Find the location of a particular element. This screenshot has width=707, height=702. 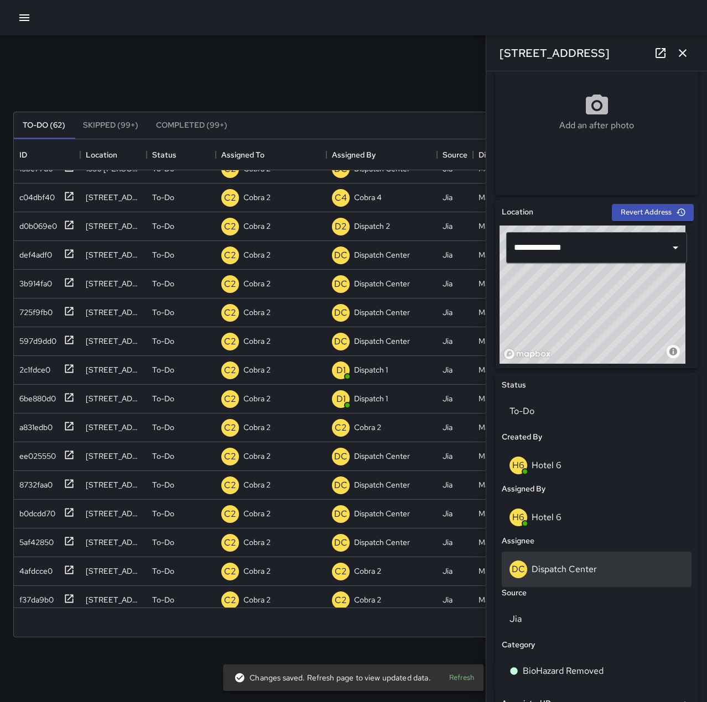

div: 415 West Grand Avenue is located at coordinates (113, 370).